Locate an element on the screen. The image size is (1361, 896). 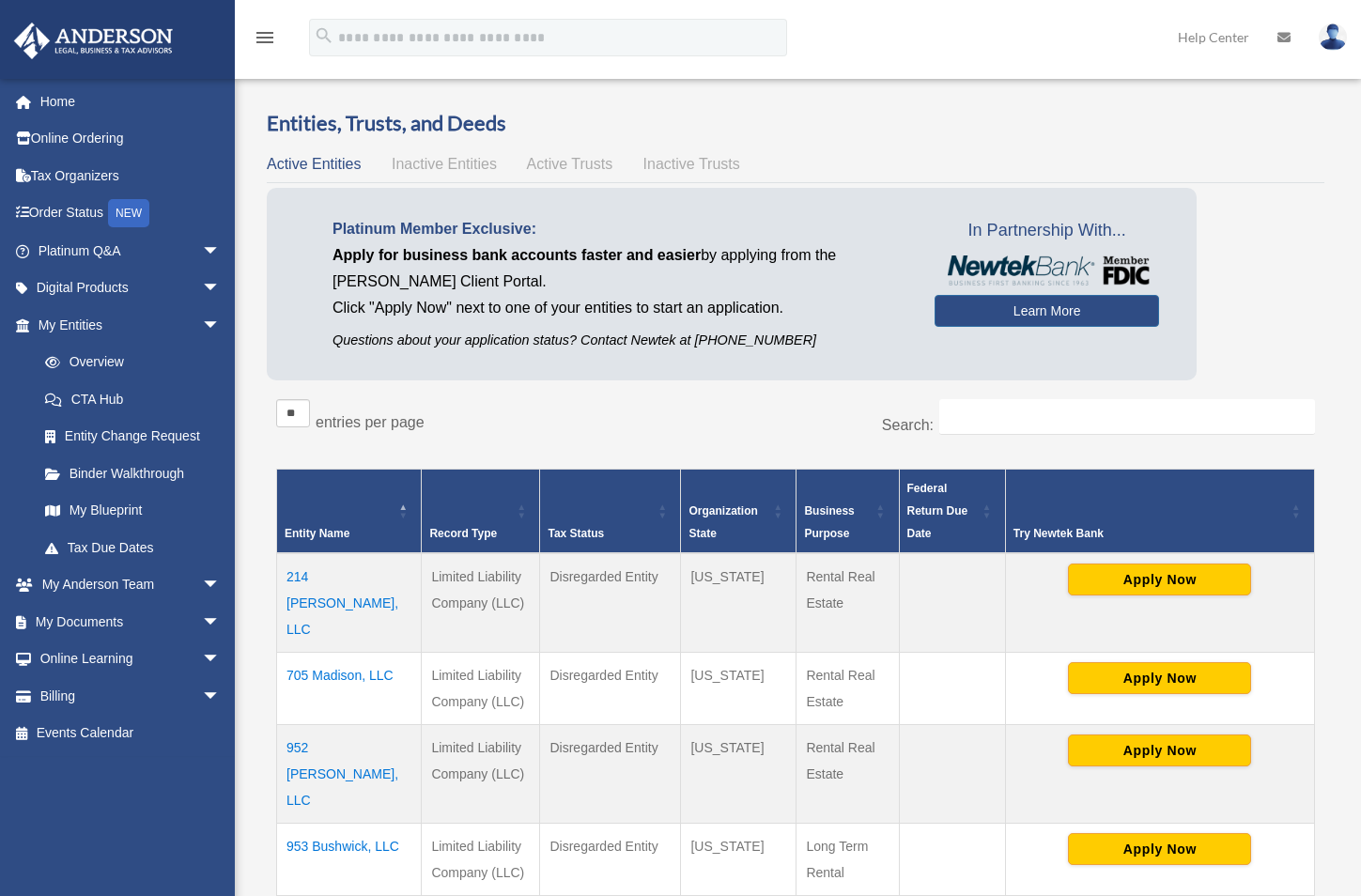
label: Search: is located at coordinates (907, 424).